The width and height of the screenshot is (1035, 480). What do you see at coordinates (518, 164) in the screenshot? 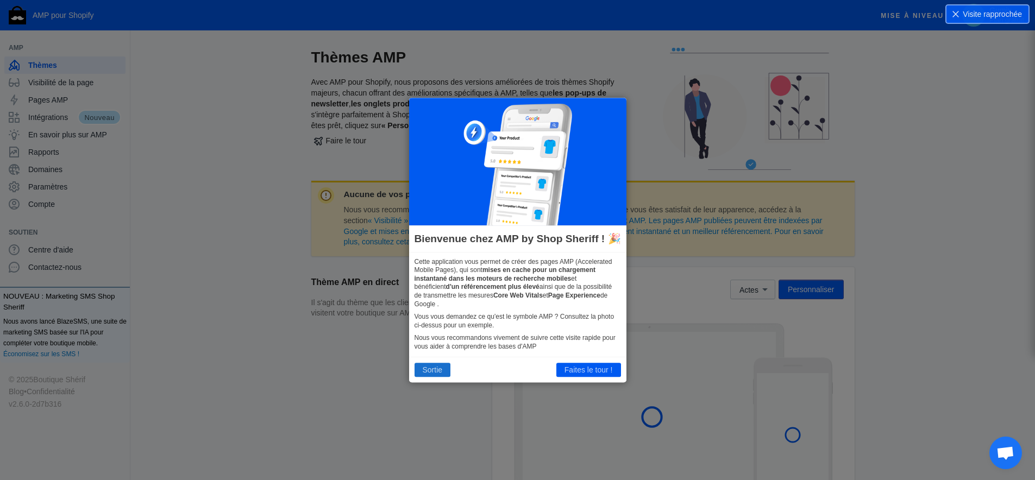
I see `img: phone-google_300x337.png` at bounding box center [518, 164].